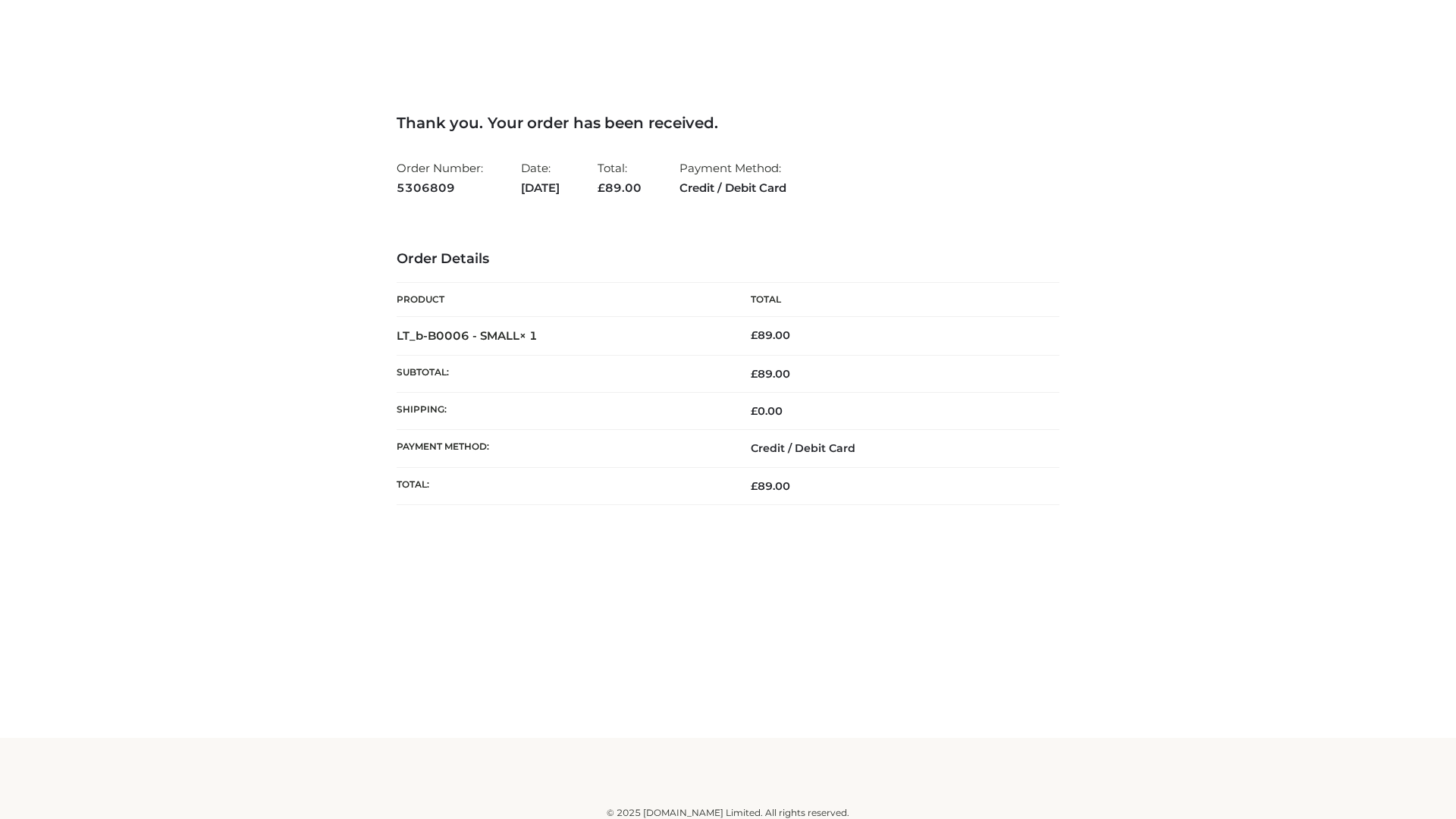 This screenshot has height=819, width=1456. I want to click on h3: Thank you. Your order has been received., so click(728, 122).